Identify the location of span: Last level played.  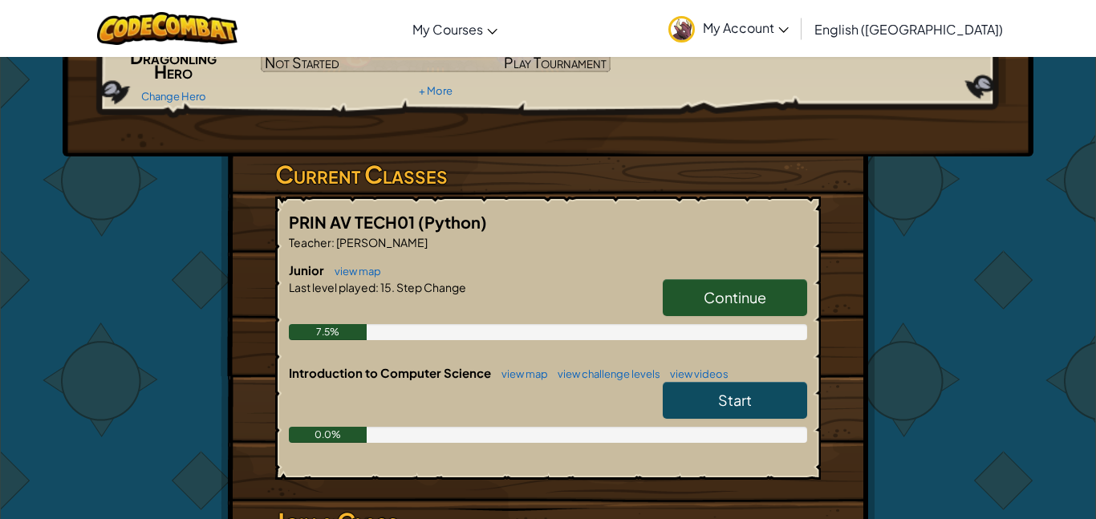
(332, 287).